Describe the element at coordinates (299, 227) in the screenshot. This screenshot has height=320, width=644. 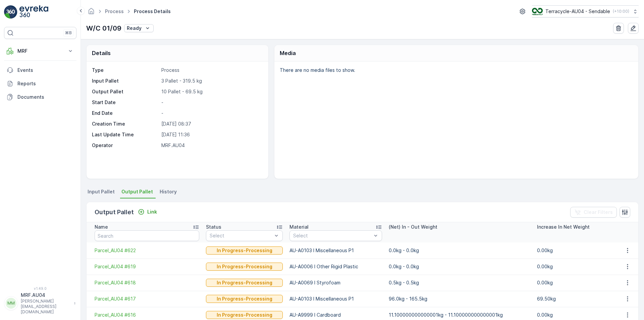
I see `p: Material` at that location.